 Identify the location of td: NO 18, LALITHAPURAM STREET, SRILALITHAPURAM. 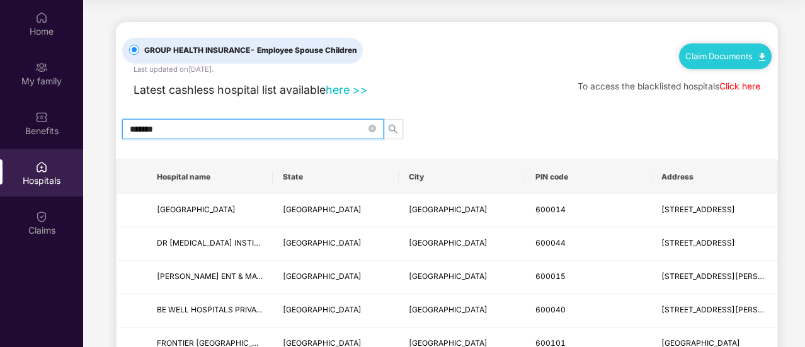
(714, 210).